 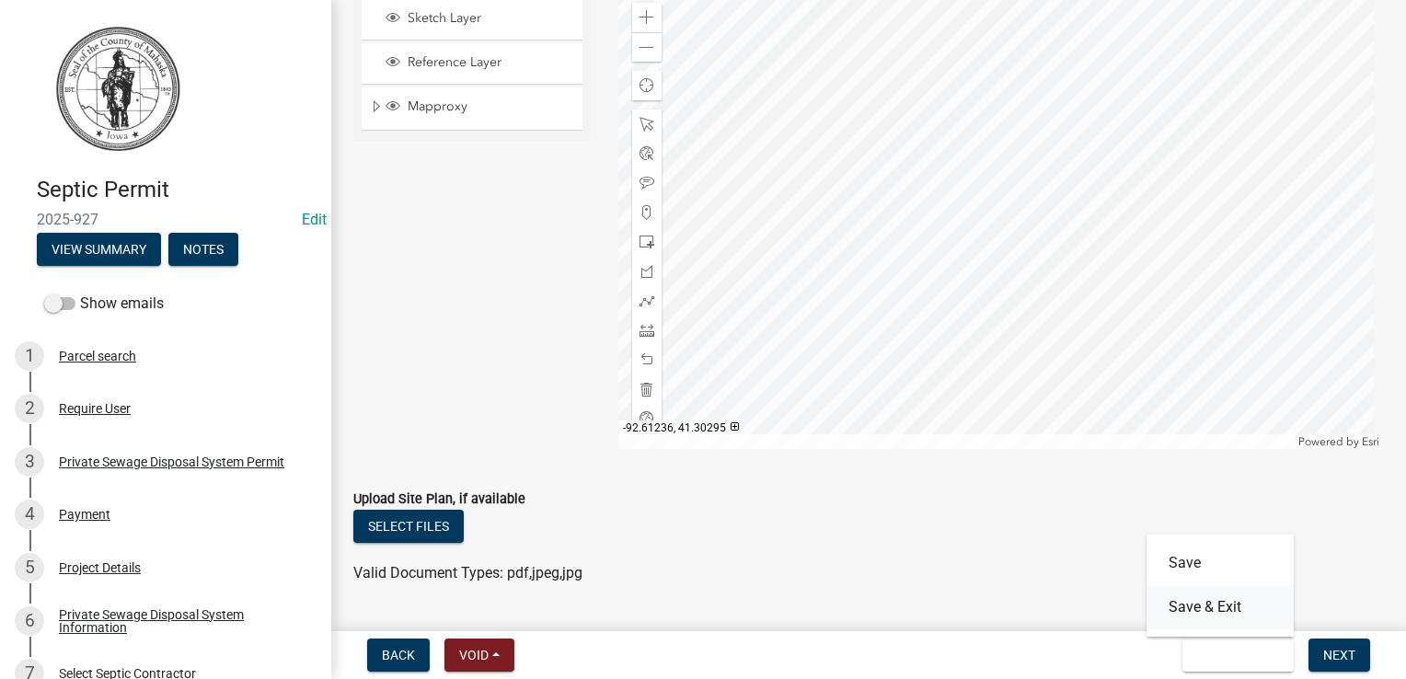 I want to click on span: Mapproxy, so click(x=489, y=107).